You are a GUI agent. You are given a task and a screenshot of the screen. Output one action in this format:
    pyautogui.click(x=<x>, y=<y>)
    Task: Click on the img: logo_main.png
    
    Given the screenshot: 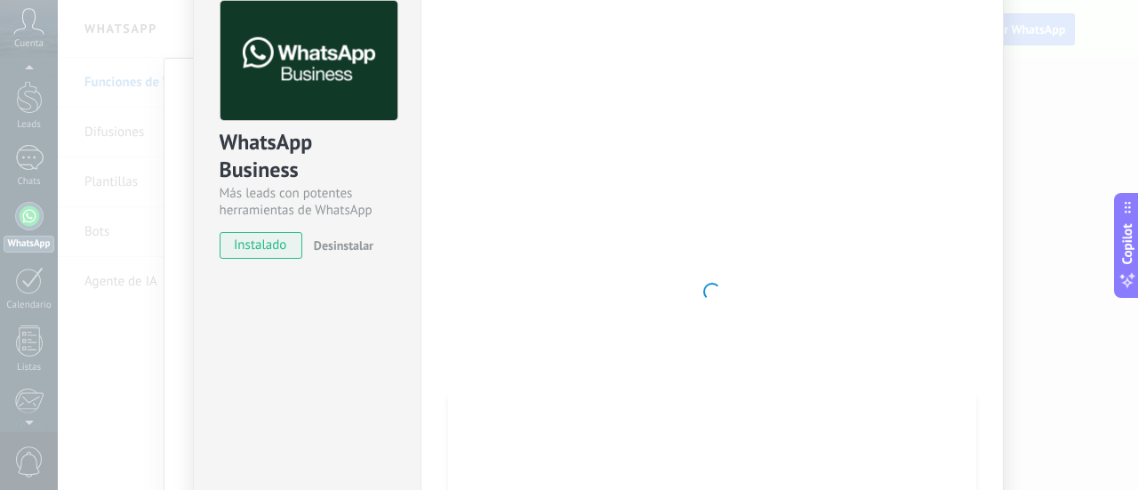 What is the action you would take?
    pyautogui.click(x=309, y=60)
    